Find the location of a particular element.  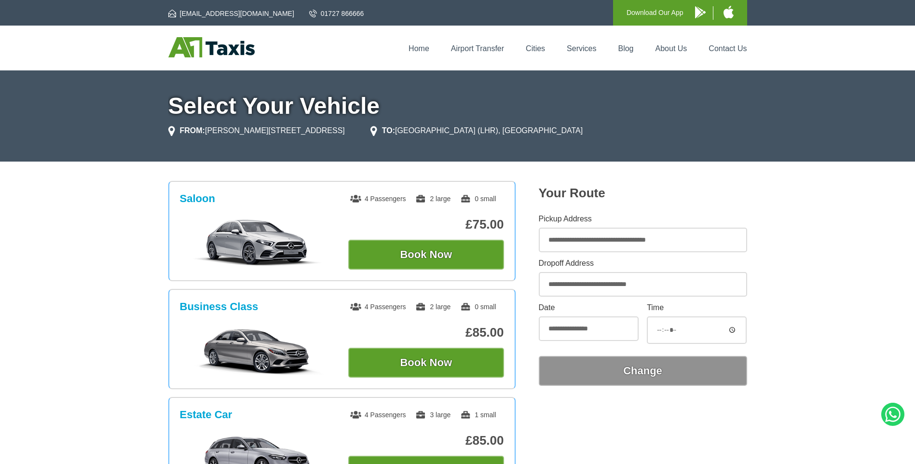

button: Change is located at coordinates (643, 371).